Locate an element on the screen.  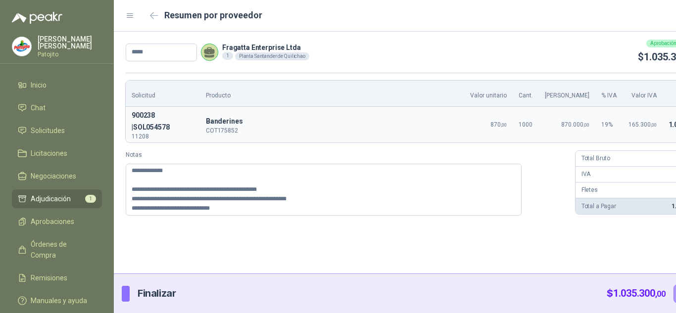
span: 1 is located at coordinates (91, 199).